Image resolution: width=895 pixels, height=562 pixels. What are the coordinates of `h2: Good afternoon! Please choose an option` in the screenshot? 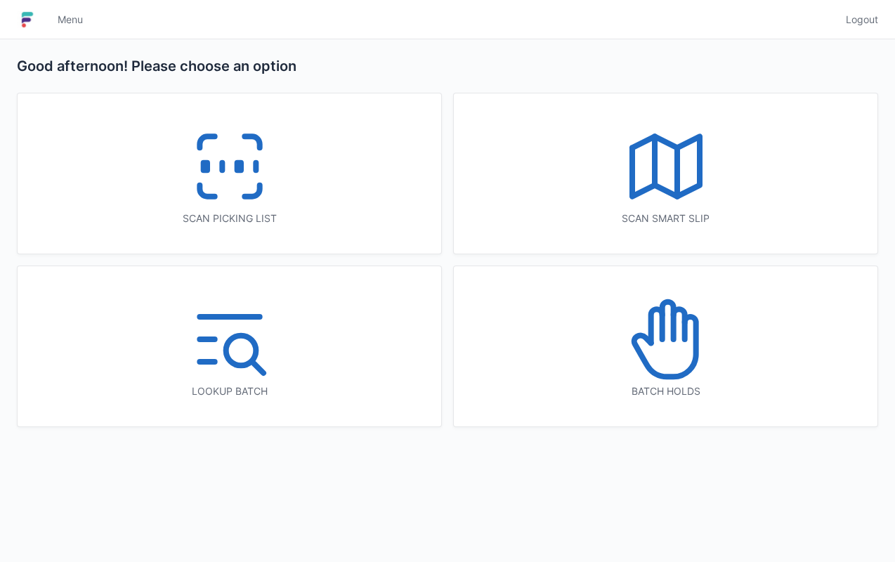 It's located at (447, 66).